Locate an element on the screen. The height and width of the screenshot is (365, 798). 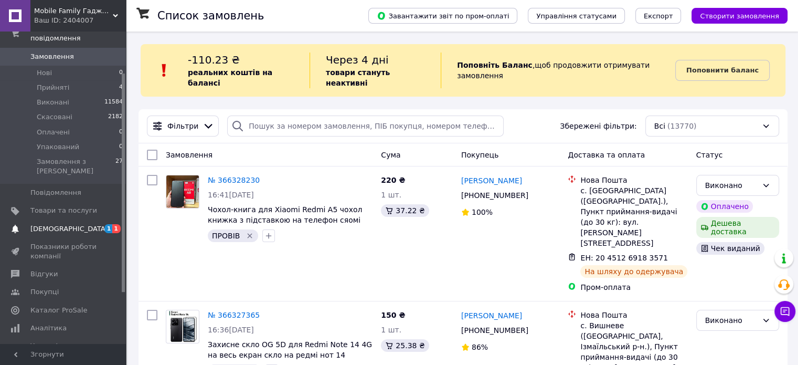
button: Створити замовлення is located at coordinates (739, 16).